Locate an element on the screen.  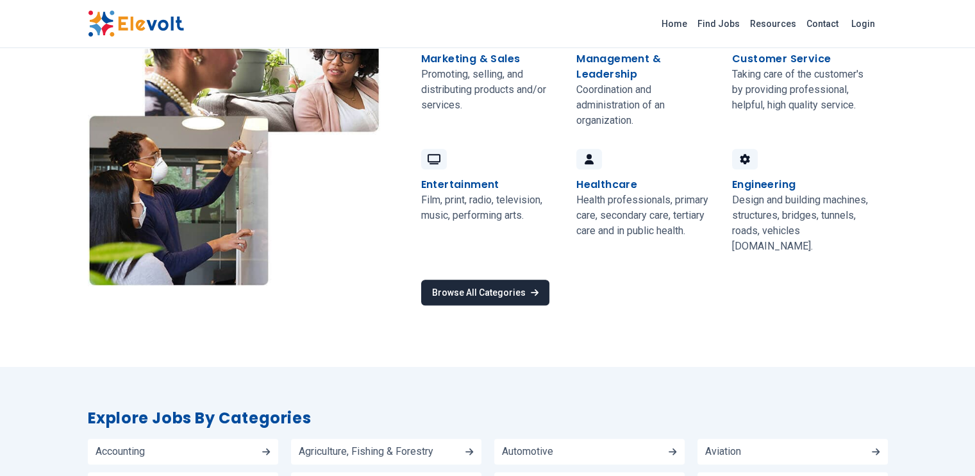
p: Coordination and administration of an organization. is located at coordinates (646, 105).